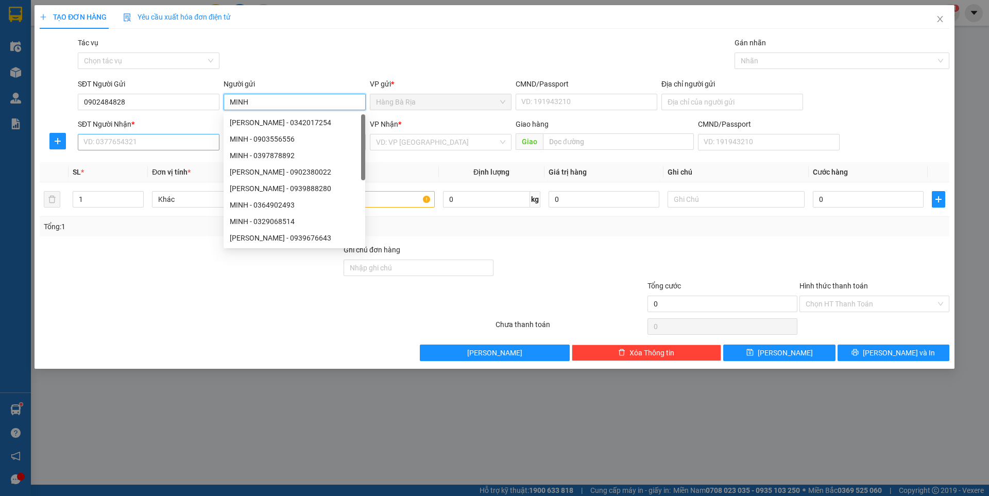 This screenshot has width=989, height=496. I want to click on span: delete, so click(622, 353).